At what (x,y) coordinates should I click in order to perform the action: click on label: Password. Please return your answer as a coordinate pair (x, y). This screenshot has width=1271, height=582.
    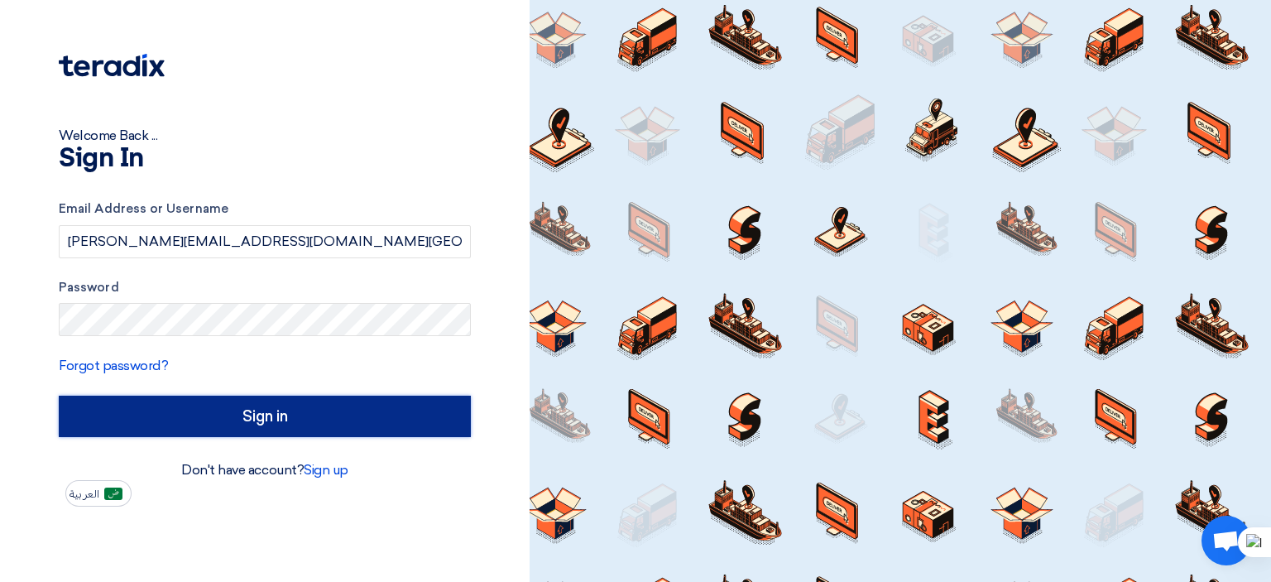
    Looking at the image, I should click on (265, 287).